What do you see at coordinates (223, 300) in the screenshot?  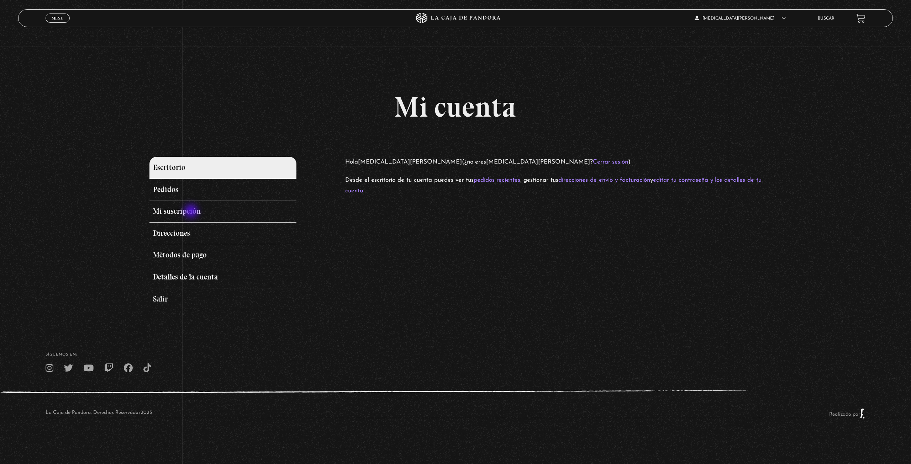 I see `a: Salir` at bounding box center [223, 300].